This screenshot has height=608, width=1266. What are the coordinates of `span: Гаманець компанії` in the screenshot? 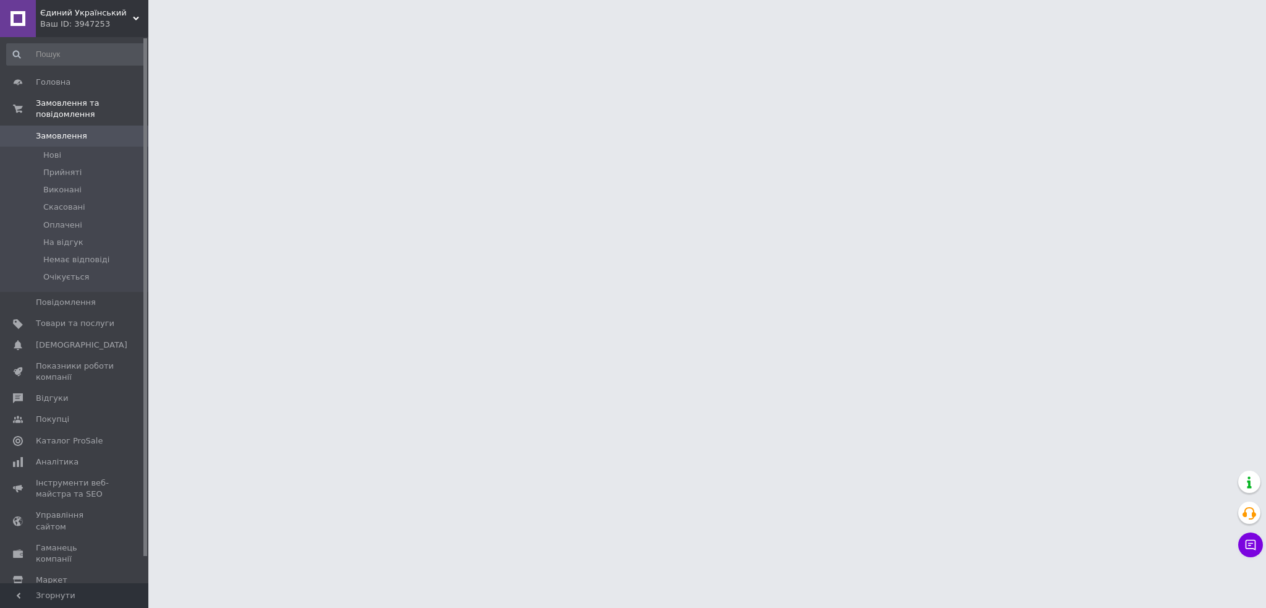 It's located at (75, 553).